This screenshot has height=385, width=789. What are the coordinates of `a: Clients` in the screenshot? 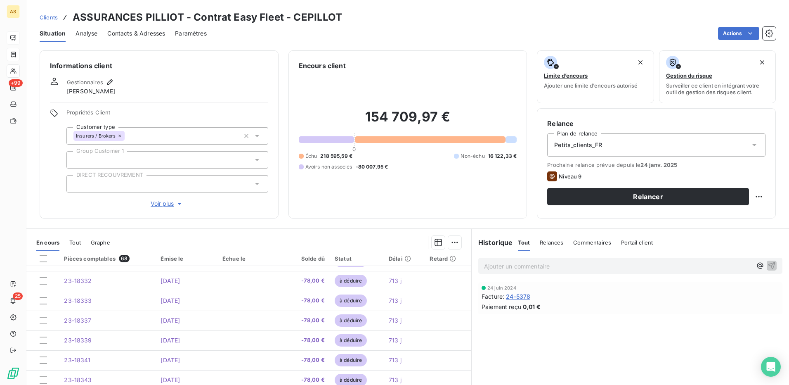 It's located at (49, 17).